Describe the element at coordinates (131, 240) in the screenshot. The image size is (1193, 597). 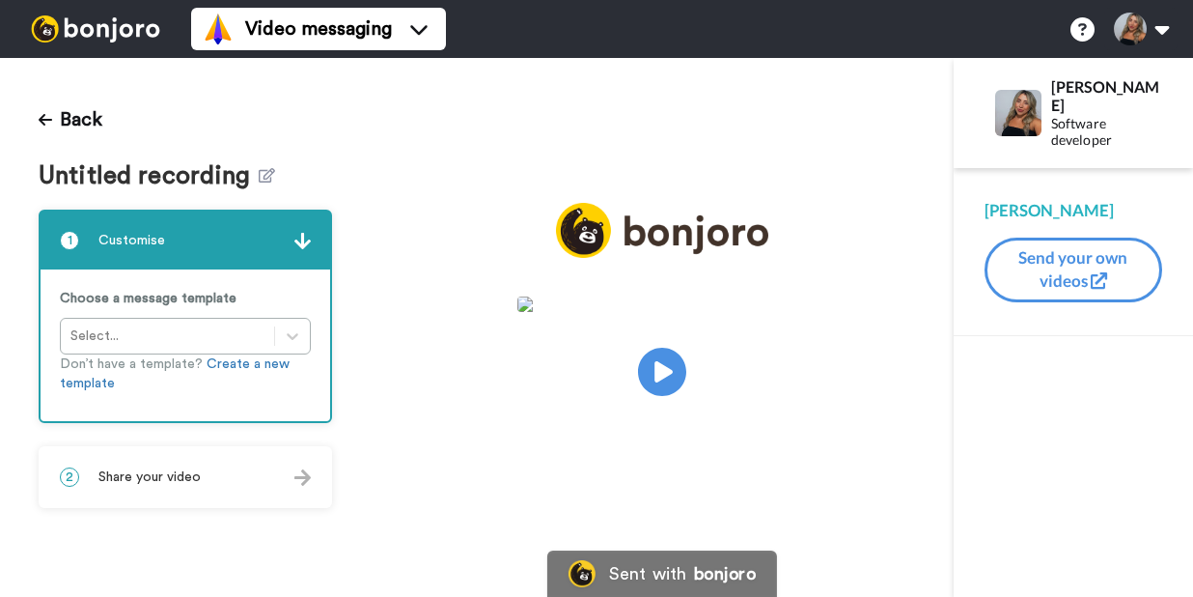
I see `span: Customise` at that location.